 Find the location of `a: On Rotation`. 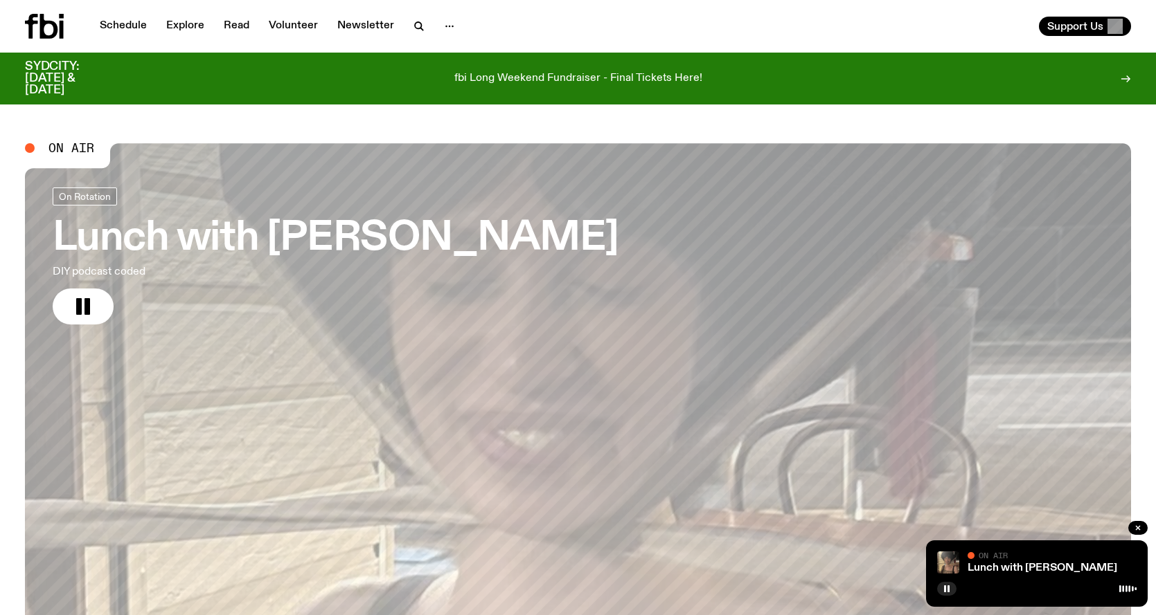

a: On Rotation is located at coordinates (84, 197).